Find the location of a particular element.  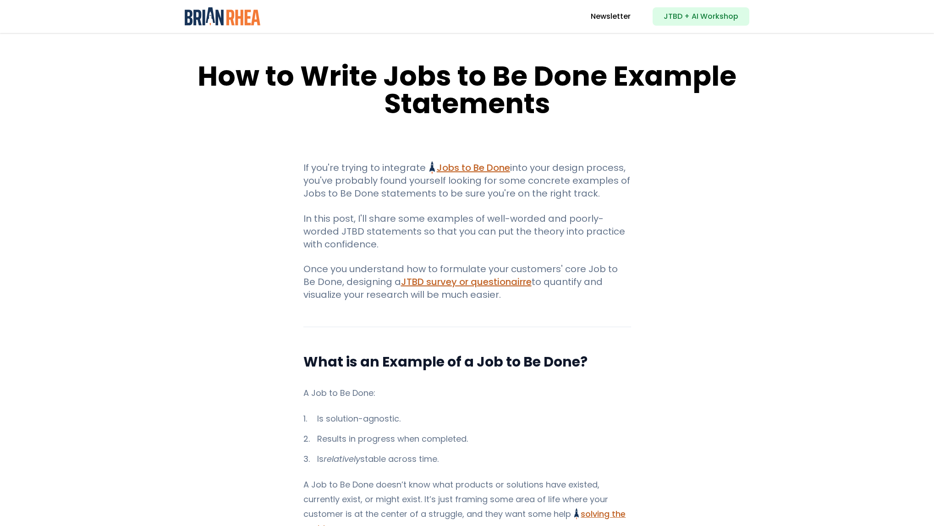

a: Jobs to Be Done is located at coordinates (470, 168).